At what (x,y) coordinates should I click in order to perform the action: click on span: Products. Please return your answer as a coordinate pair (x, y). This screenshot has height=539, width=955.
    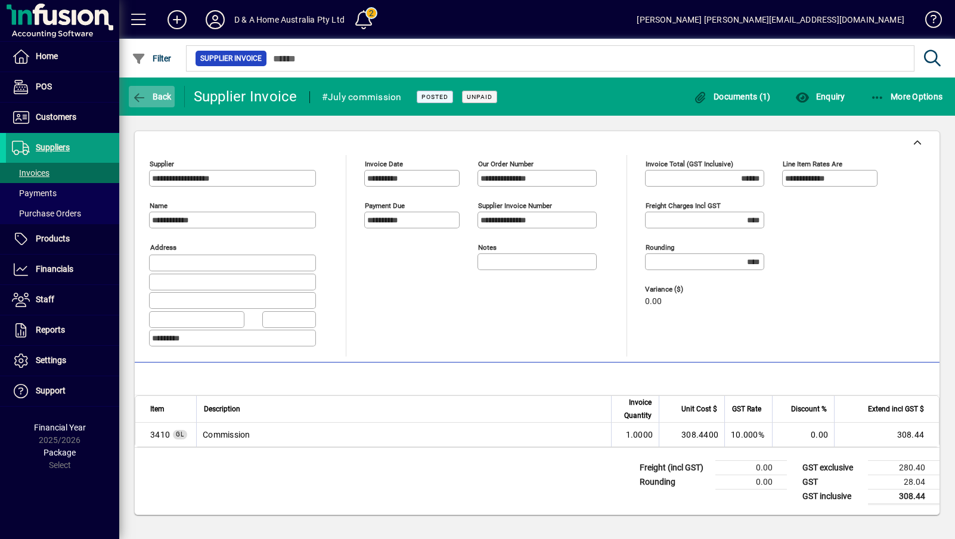
    Looking at the image, I should click on (52, 239).